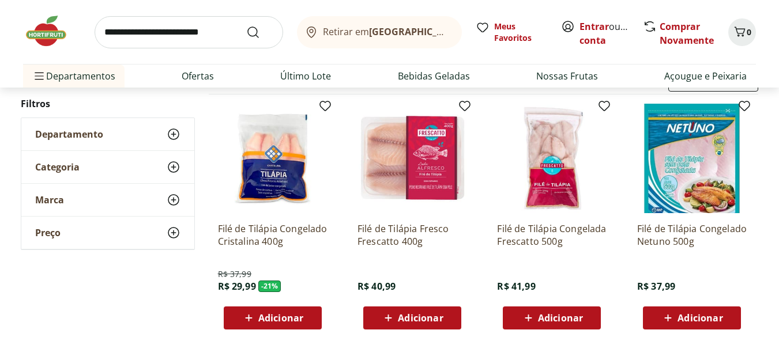  What do you see at coordinates (108, 200) in the screenshot?
I see `button: Marca` at bounding box center [108, 200].